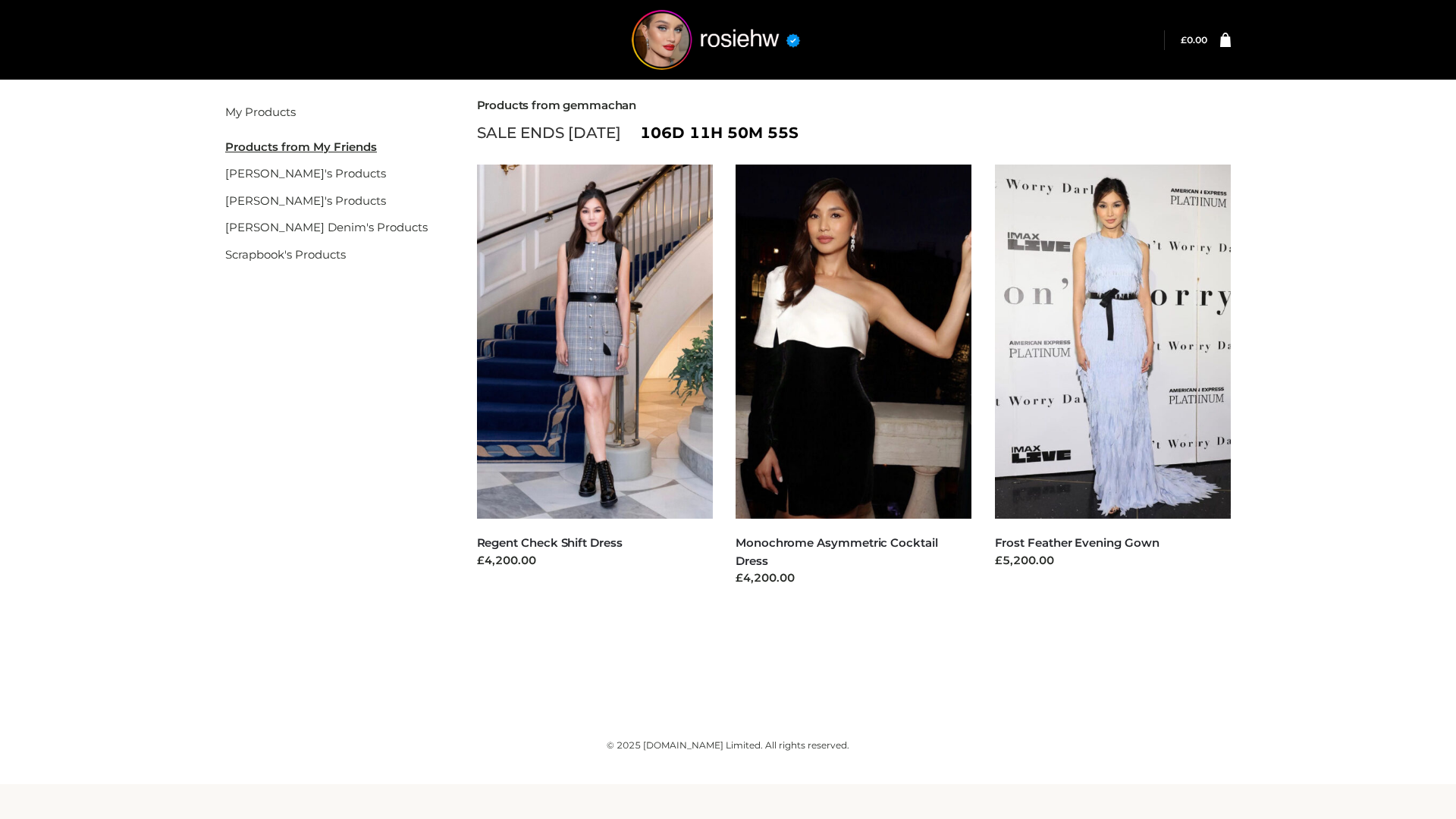 Image resolution: width=1456 pixels, height=819 pixels. I want to click on bdi: 0.00, so click(1194, 39).